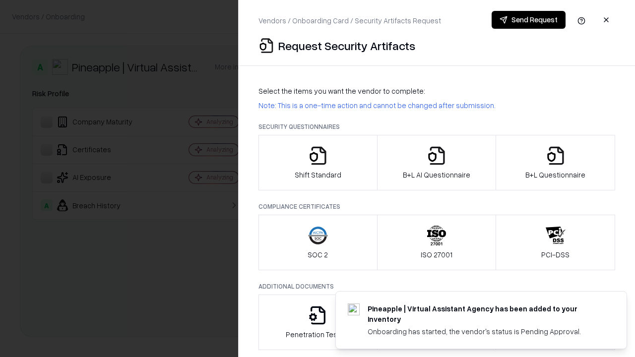  I want to click on p: Penetration Testing, so click(318, 335).